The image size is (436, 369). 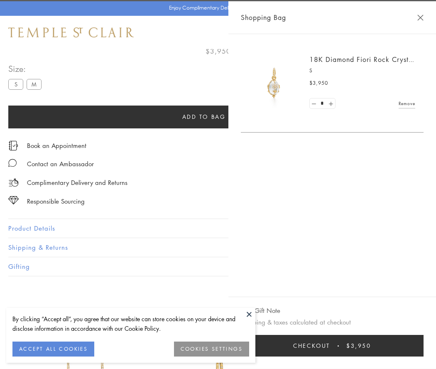 I want to click on img: P51889-E11FIORI, so click(x=274, y=83).